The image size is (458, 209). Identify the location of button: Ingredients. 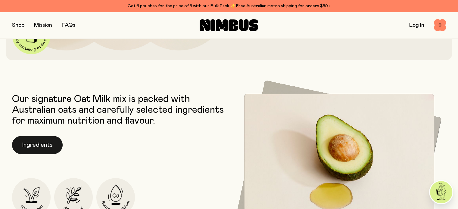
(37, 145).